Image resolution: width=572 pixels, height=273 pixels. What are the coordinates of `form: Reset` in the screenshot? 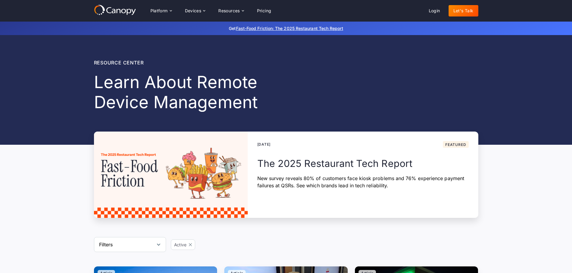 It's located at (130, 245).